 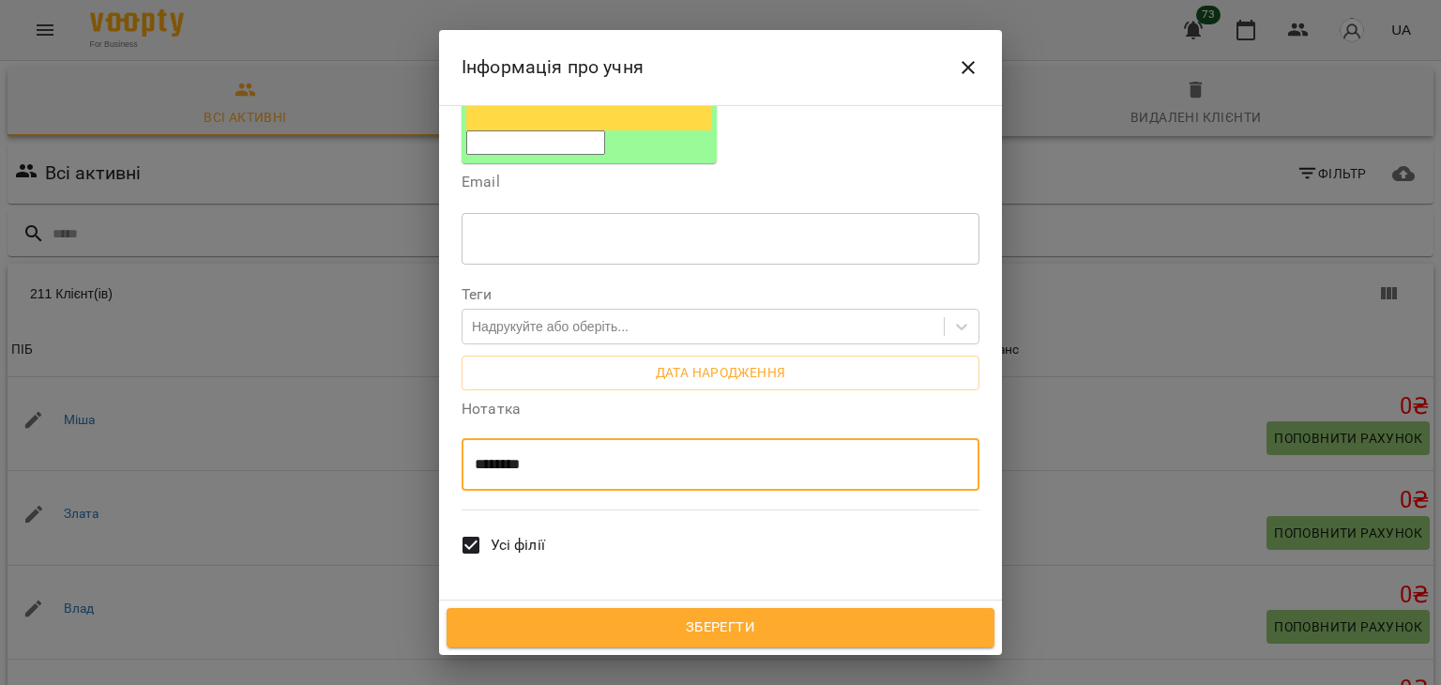 I want to click on button: Зберегти, so click(x=720, y=627).